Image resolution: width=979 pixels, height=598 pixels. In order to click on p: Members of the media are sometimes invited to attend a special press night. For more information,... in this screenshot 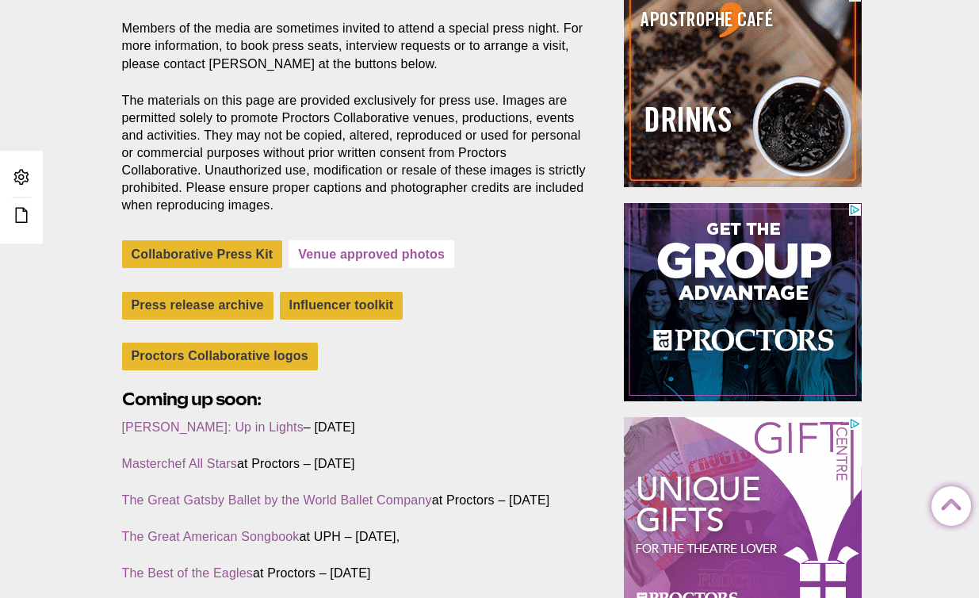, I will do `click(355, 37)`.